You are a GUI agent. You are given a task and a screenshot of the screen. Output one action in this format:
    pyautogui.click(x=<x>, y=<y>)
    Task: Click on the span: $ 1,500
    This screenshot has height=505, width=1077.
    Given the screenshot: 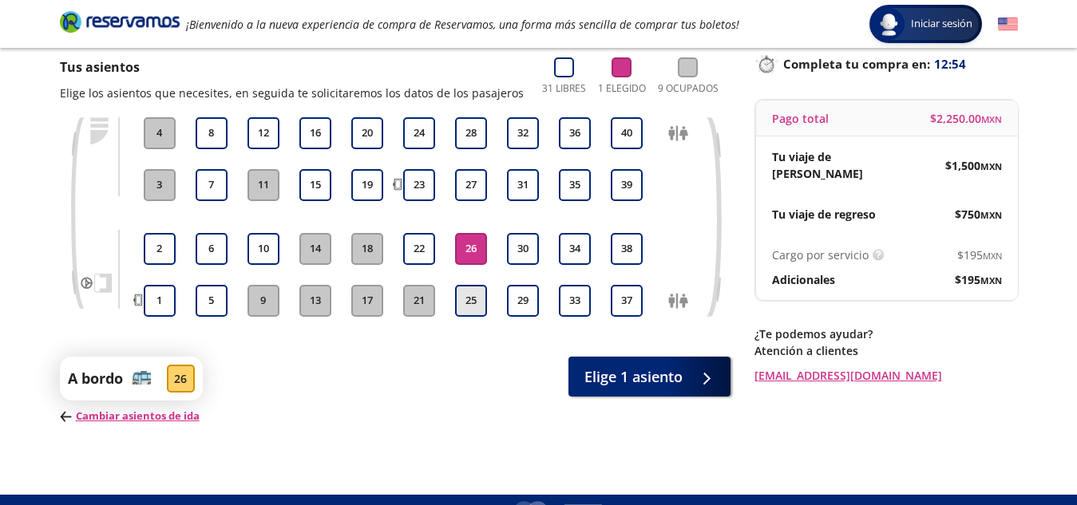 What is the action you would take?
    pyautogui.click(x=973, y=165)
    